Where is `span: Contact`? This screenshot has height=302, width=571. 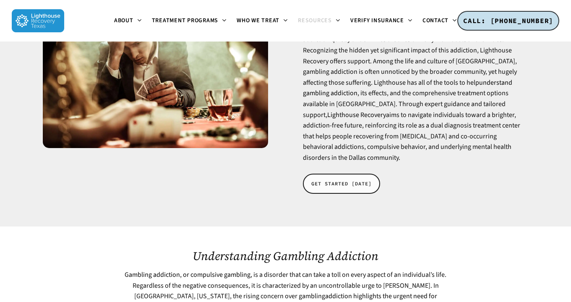 span: Contact is located at coordinates (436, 21).